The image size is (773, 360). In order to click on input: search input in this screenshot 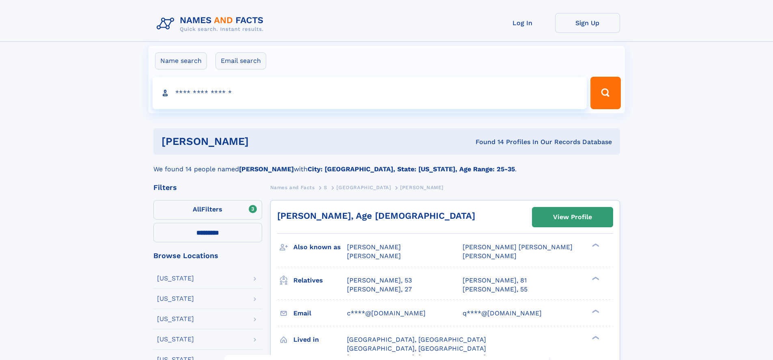, I will do `click(370, 93)`.